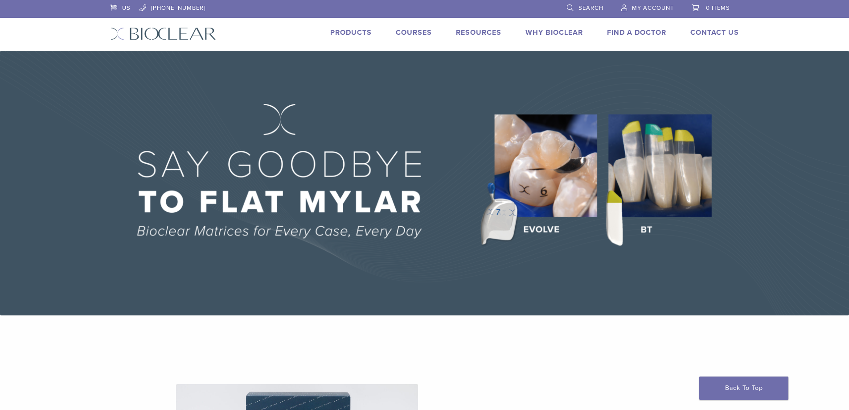 The width and height of the screenshot is (849, 410). Describe the element at coordinates (718, 8) in the screenshot. I see `span: 0 items` at that location.